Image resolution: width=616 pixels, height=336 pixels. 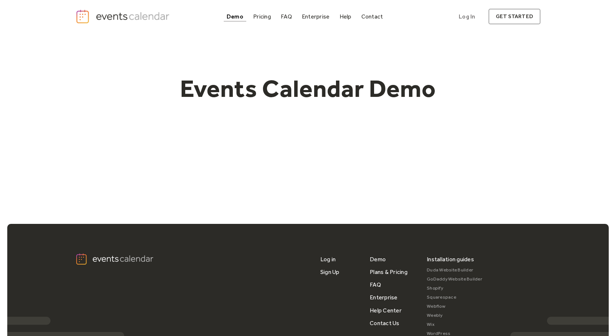 I want to click on div: Enterprise, so click(x=316, y=16).